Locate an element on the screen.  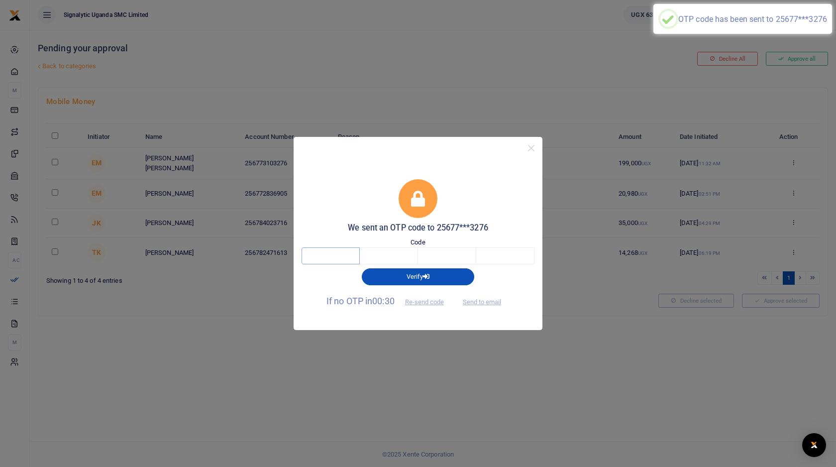
button: Verify is located at coordinates (418, 277).